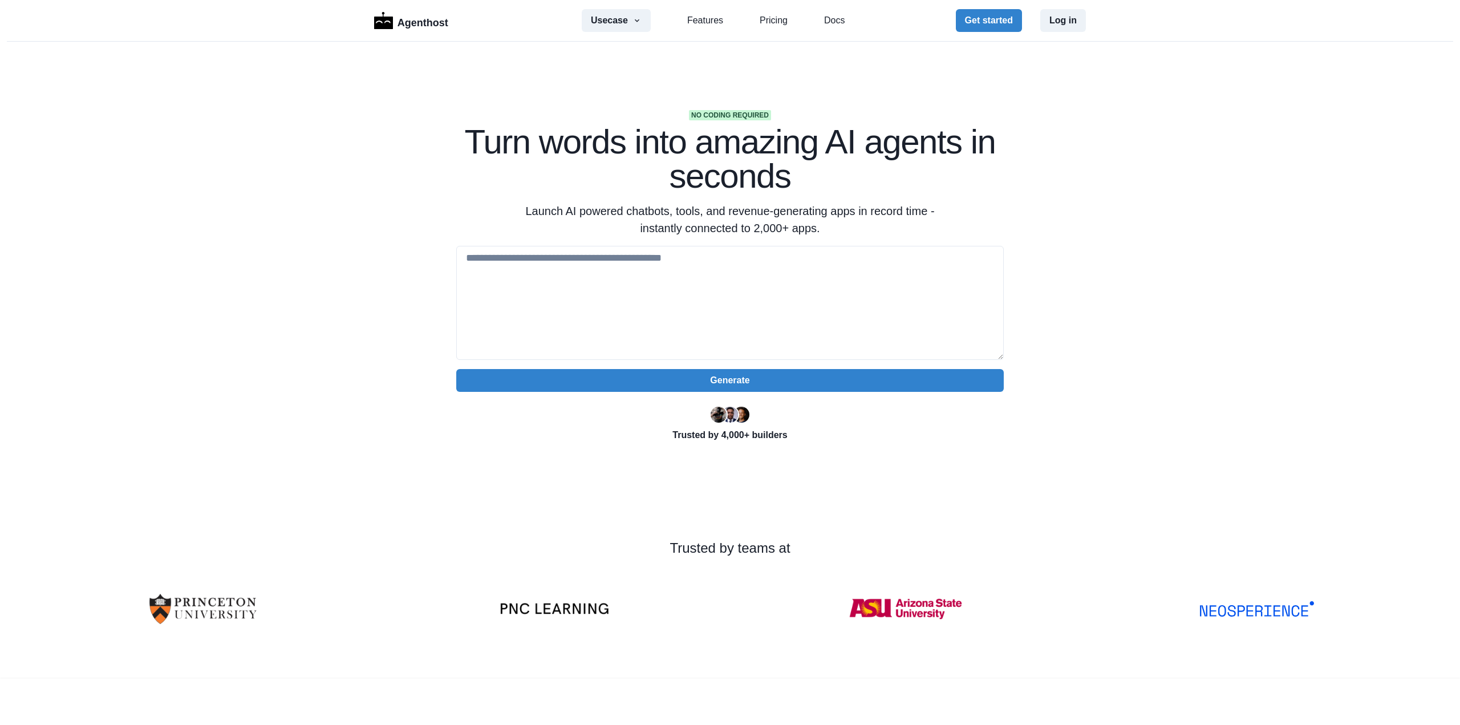 Image resolution: width=1460 pixels, height=725 pixels. What do you see at coordinates (1257, 609) in the screenshot?
I see `img: NSP_Logo_Blue.svg` at bounding box center [1257, 609].